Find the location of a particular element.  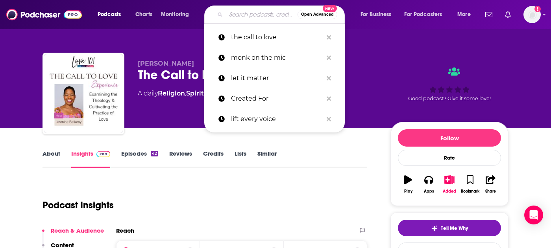

a: Charts is located at coordinates (144, 15).